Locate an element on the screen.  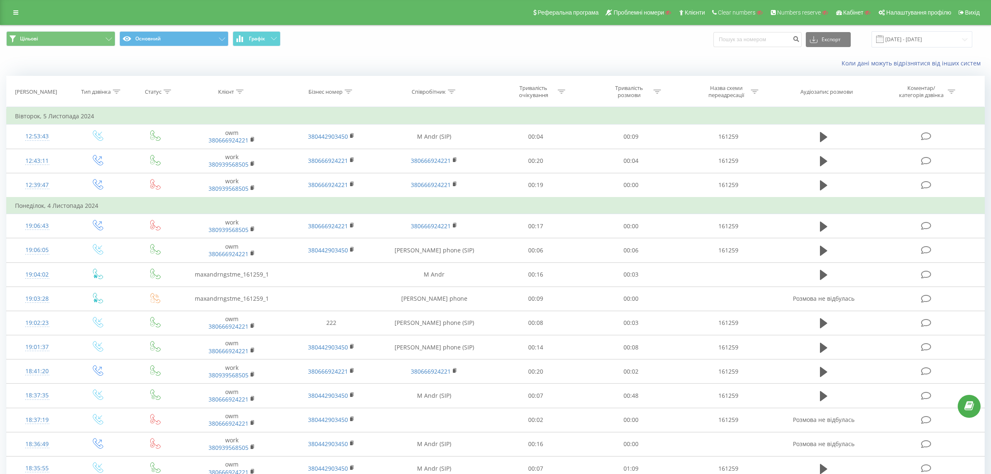
span: Numbers reserve is located at coordinates (798, 12).